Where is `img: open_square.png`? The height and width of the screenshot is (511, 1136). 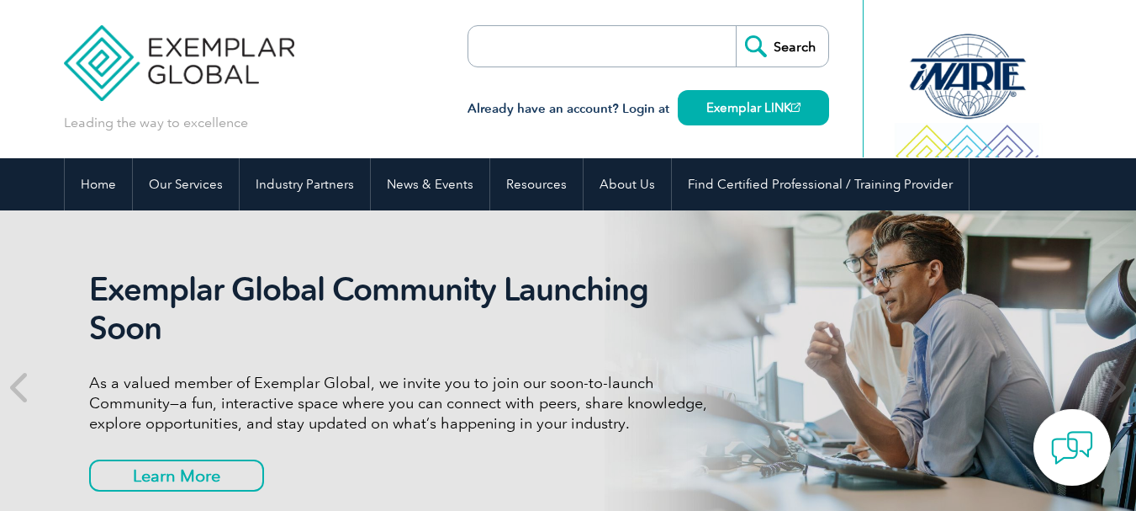
img: open_square.png is located at coordinates (796, 107).